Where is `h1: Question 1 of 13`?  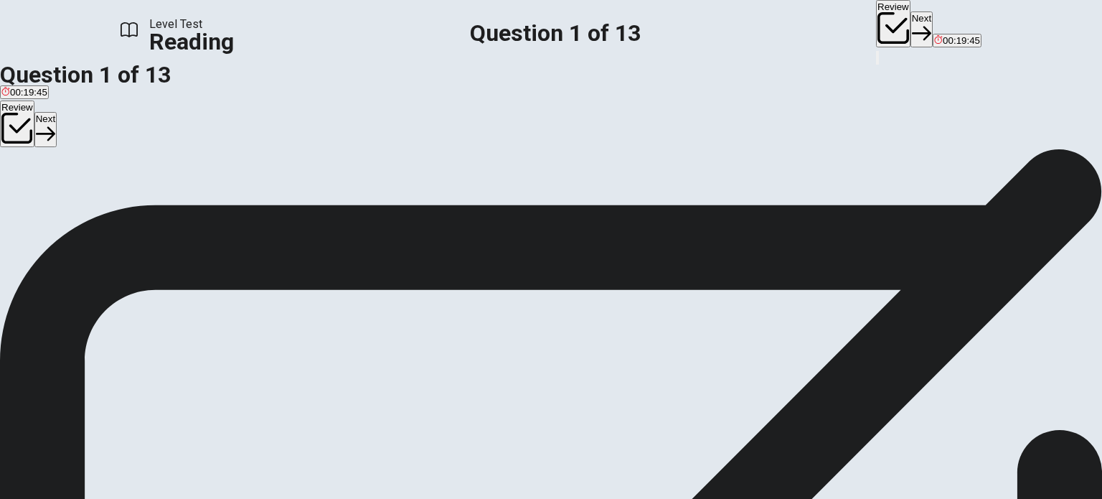 h1: Question 1 of 13 is located at coordinates (555, 33).